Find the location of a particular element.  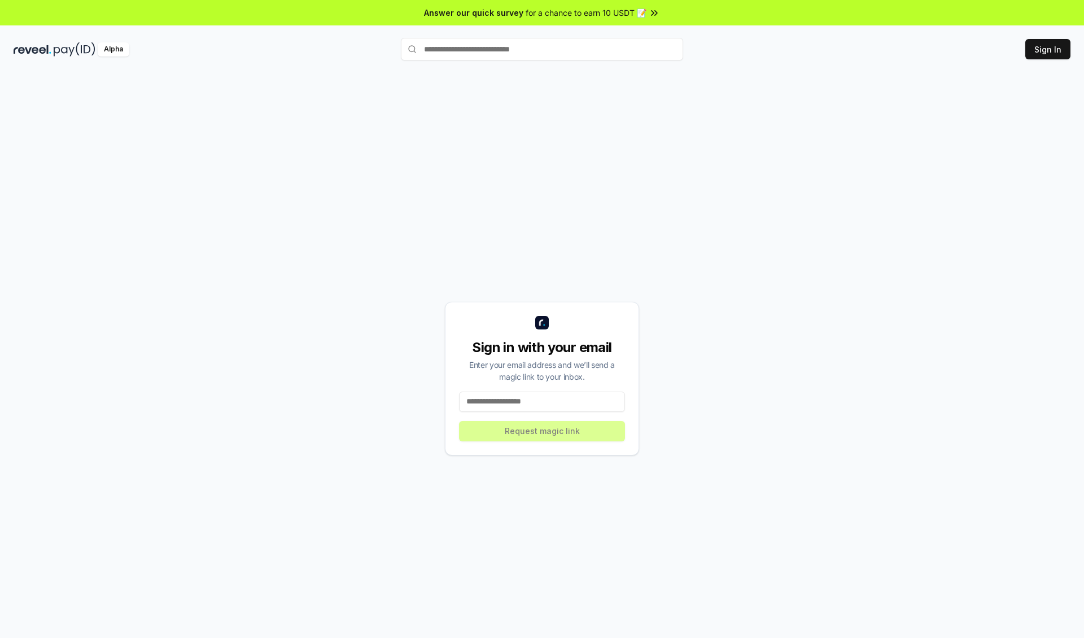

img: reveel_dark is located at coordinates (32, 49).